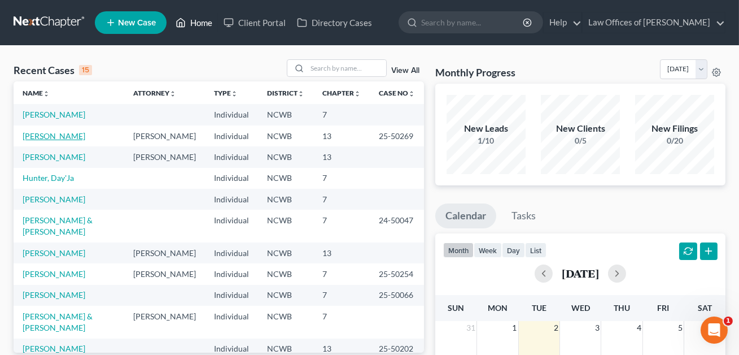 The image size is (739, 355). Describe the element at coordinates (286, 93) in the screenshot. I see `a: Districtunfold_more` at that location.